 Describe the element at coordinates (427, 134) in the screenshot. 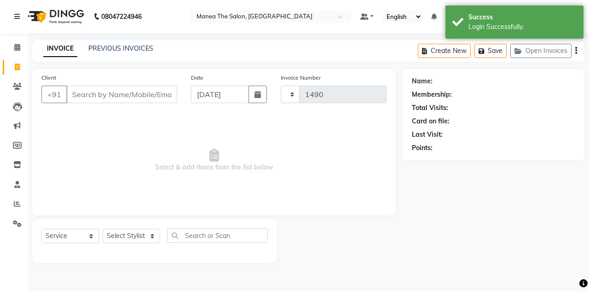

I see `div: Last Visit:` at that location.